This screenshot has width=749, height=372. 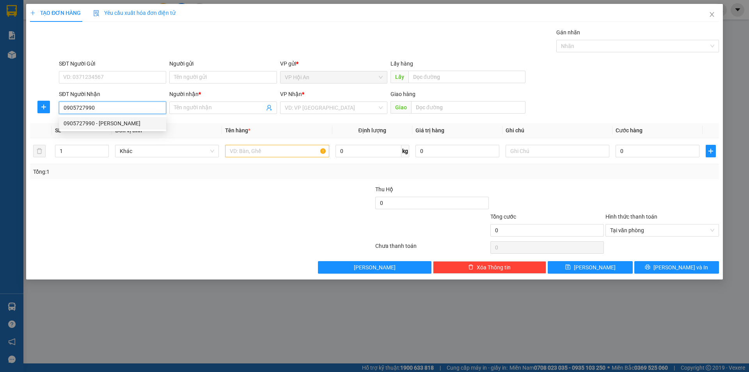 I want to click on span: Thu Hộ, so click(x=384, y=189).